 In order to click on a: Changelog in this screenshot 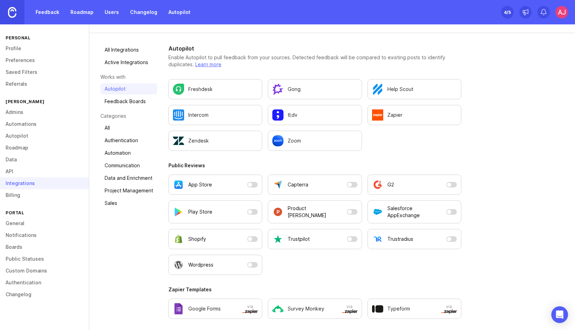, I will do `click(144, 12)`.